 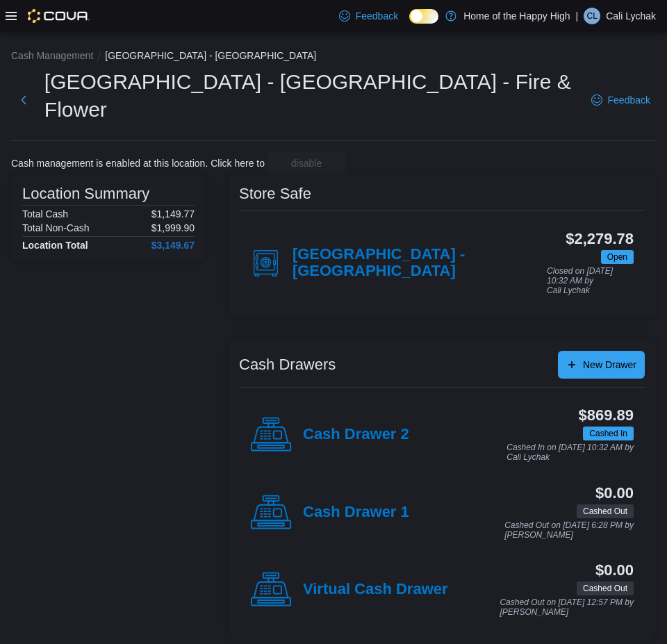 I want to click on p: Cash management is enabled at this location. Click here to, so click(x=137, y=163).